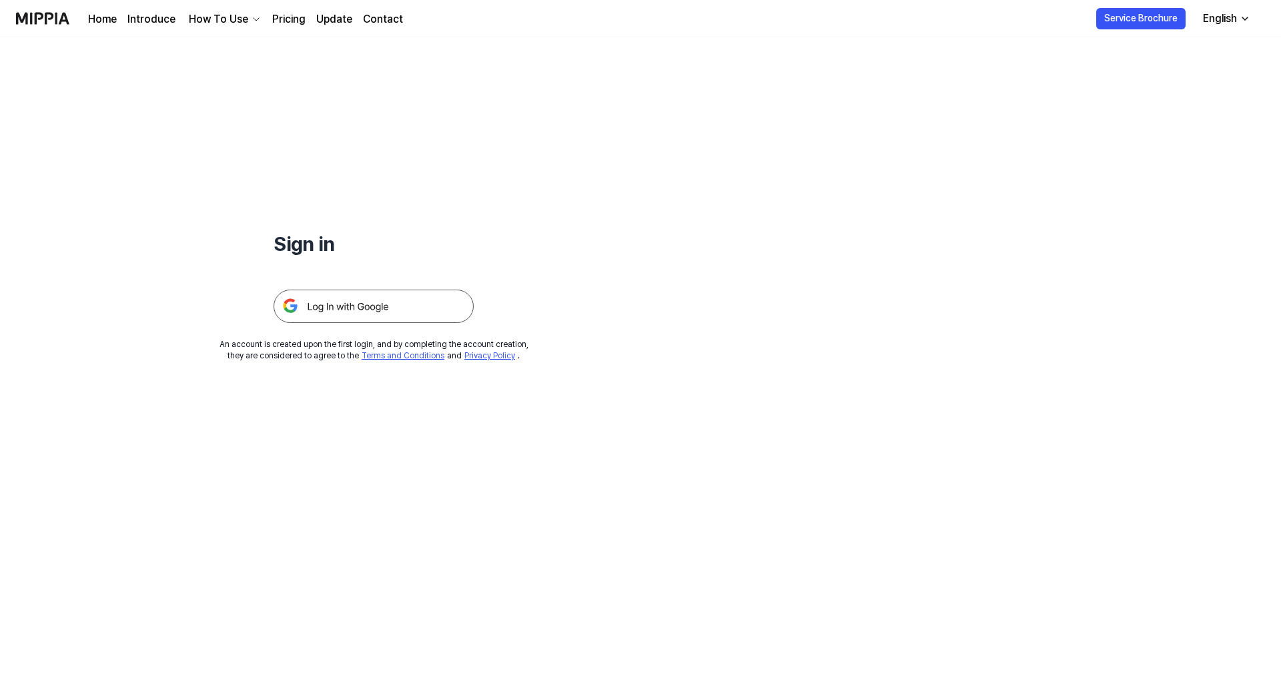  Describe the element at coordinates (334, 19) in the screenshot. I see `a: Update` at that location.